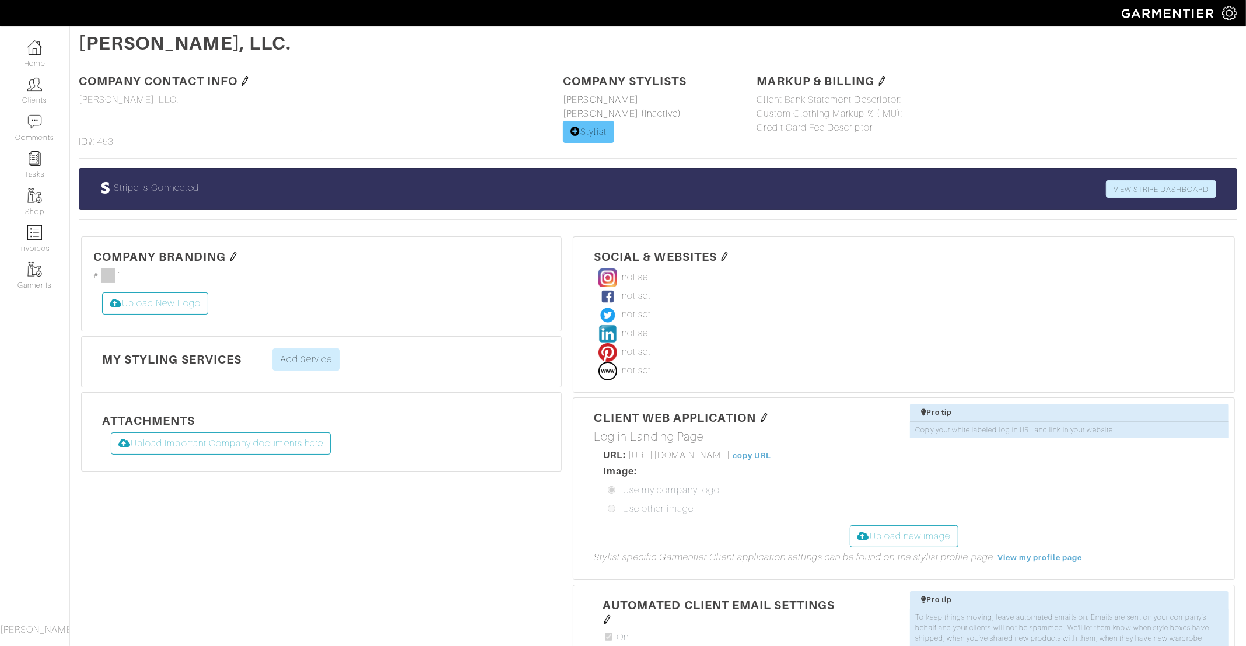  Describe the element at coordinates (869, 100) in the screenshot. I see `div: Client Bank Statement Descriptor:` at that location.